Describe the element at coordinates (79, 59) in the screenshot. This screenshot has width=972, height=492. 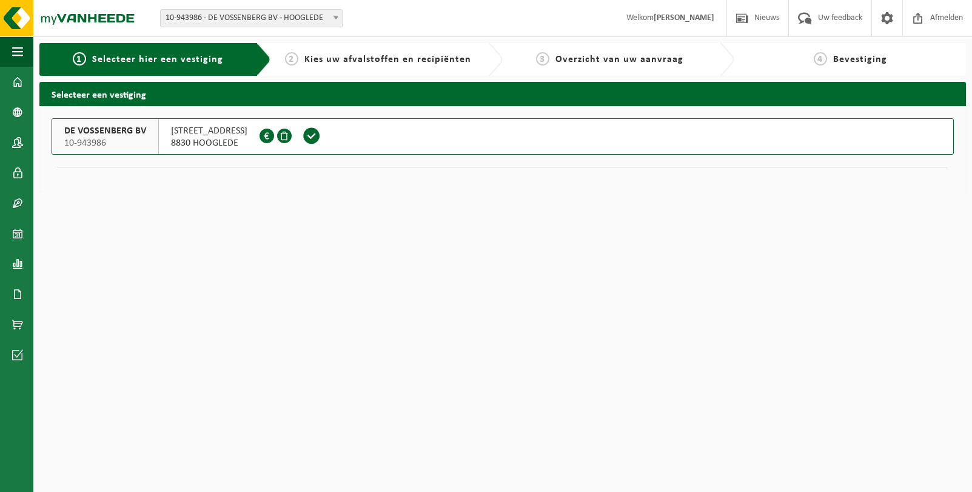
I see `span: 1` at that location.